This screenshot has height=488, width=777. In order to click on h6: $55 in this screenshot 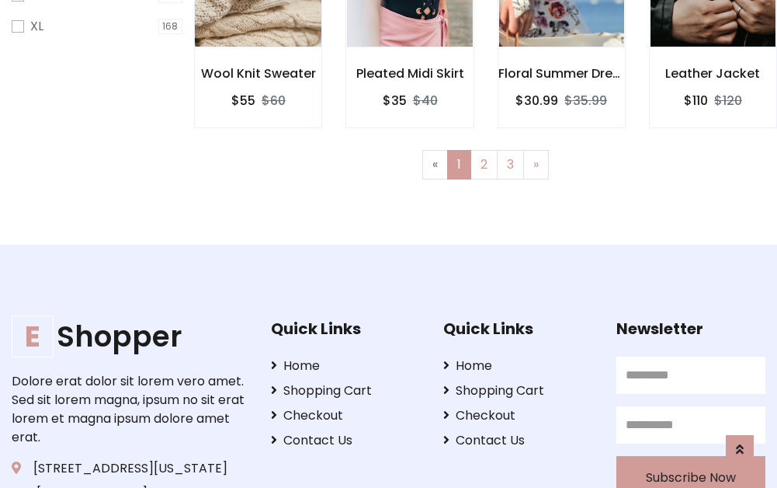, I will do `click(243, 100)`.